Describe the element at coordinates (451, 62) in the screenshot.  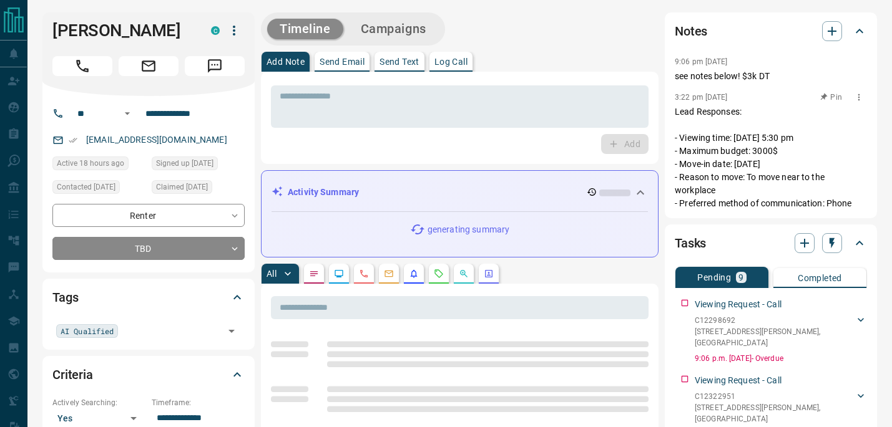
I see `p: Log Call` at that location.